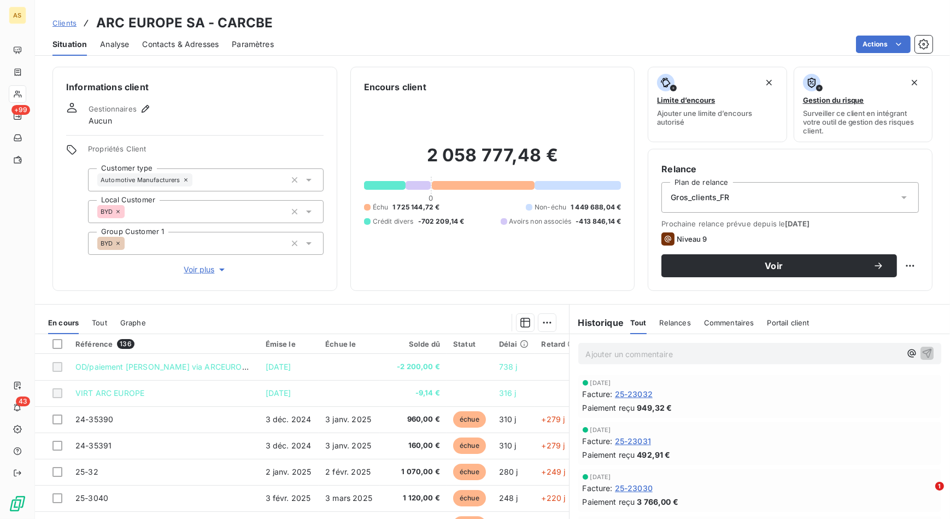 The height and width of the screenshot is (519, 950). Describe the element at coordinates (634, 394) in the screenshot. I see `span: 25-23032` at that location.